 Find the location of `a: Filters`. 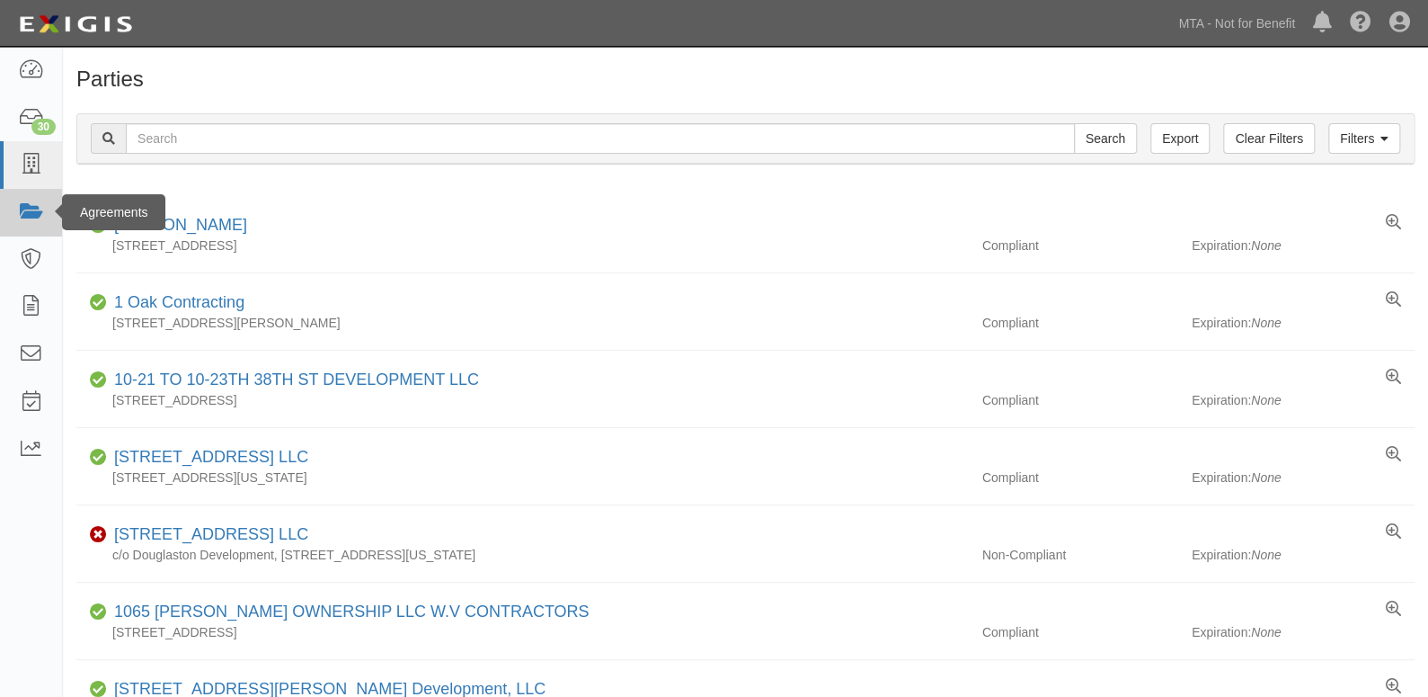

a: Filters is located at coordinates (1365, 138).